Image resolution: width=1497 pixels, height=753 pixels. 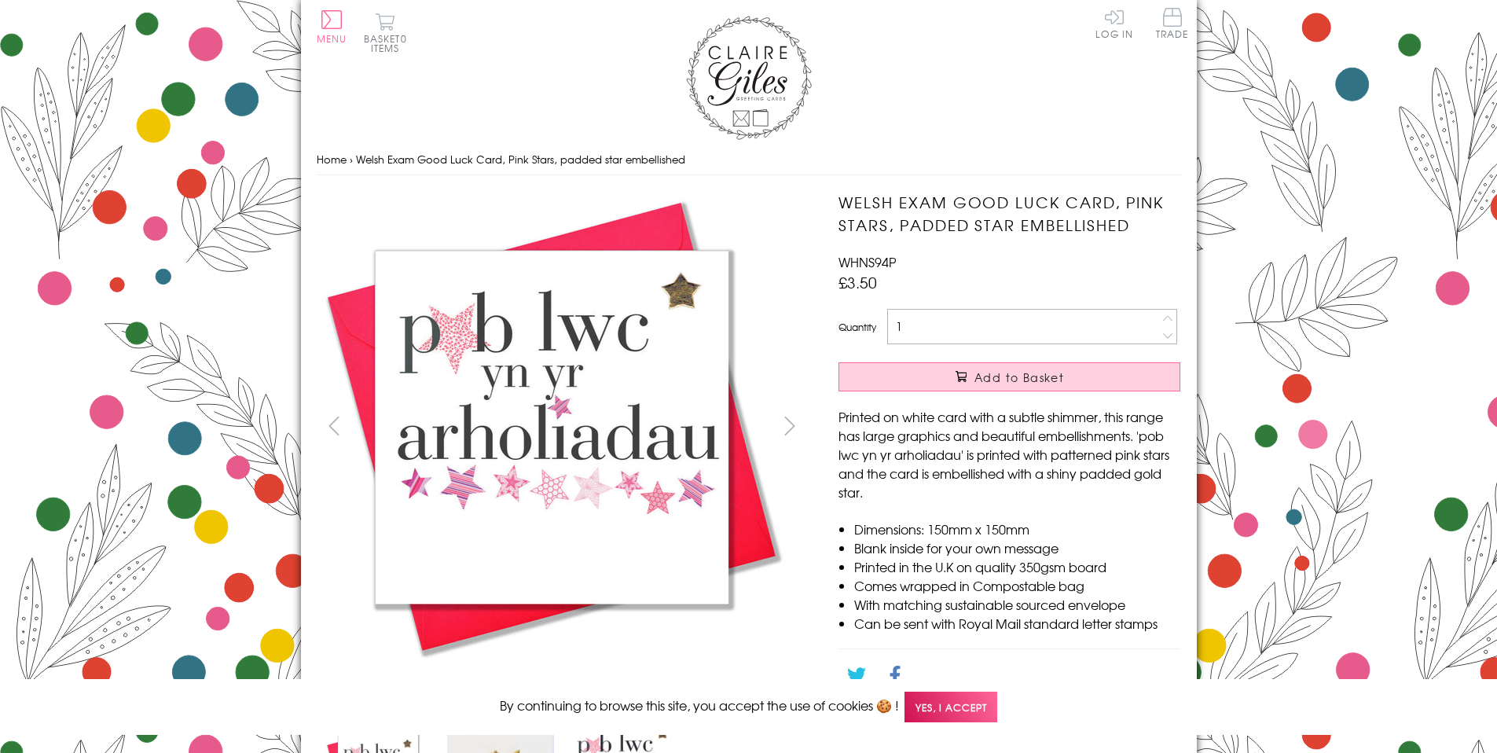 I want to click on label: Quantity, so click(x=858, y=327).